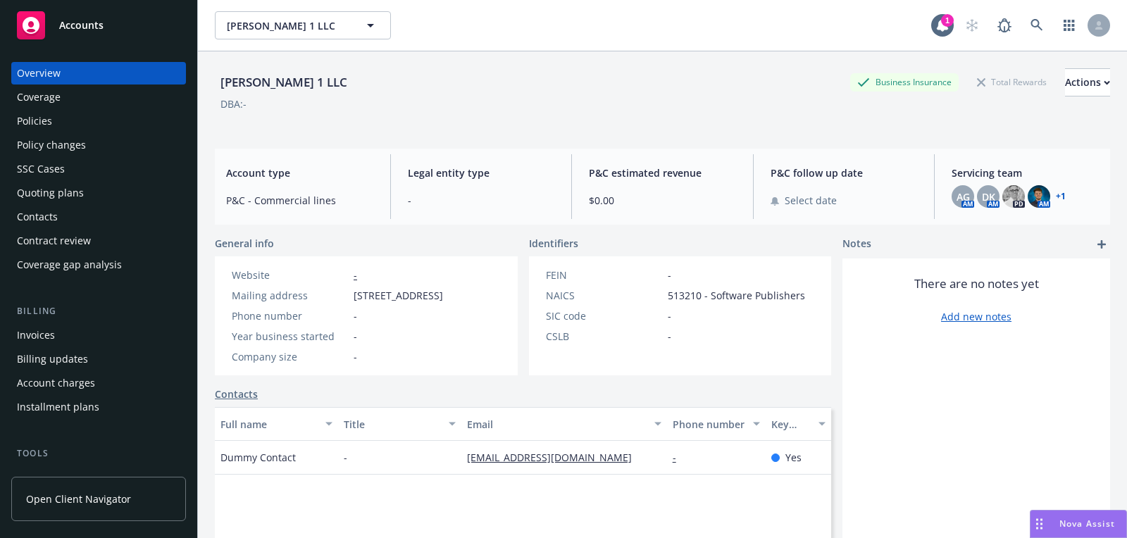 Image resolution: width=1127 pixels, height=538 pixels. Describe the element at coordinates (99, 73) in the screenshot. I see `a: Overview` at that location.